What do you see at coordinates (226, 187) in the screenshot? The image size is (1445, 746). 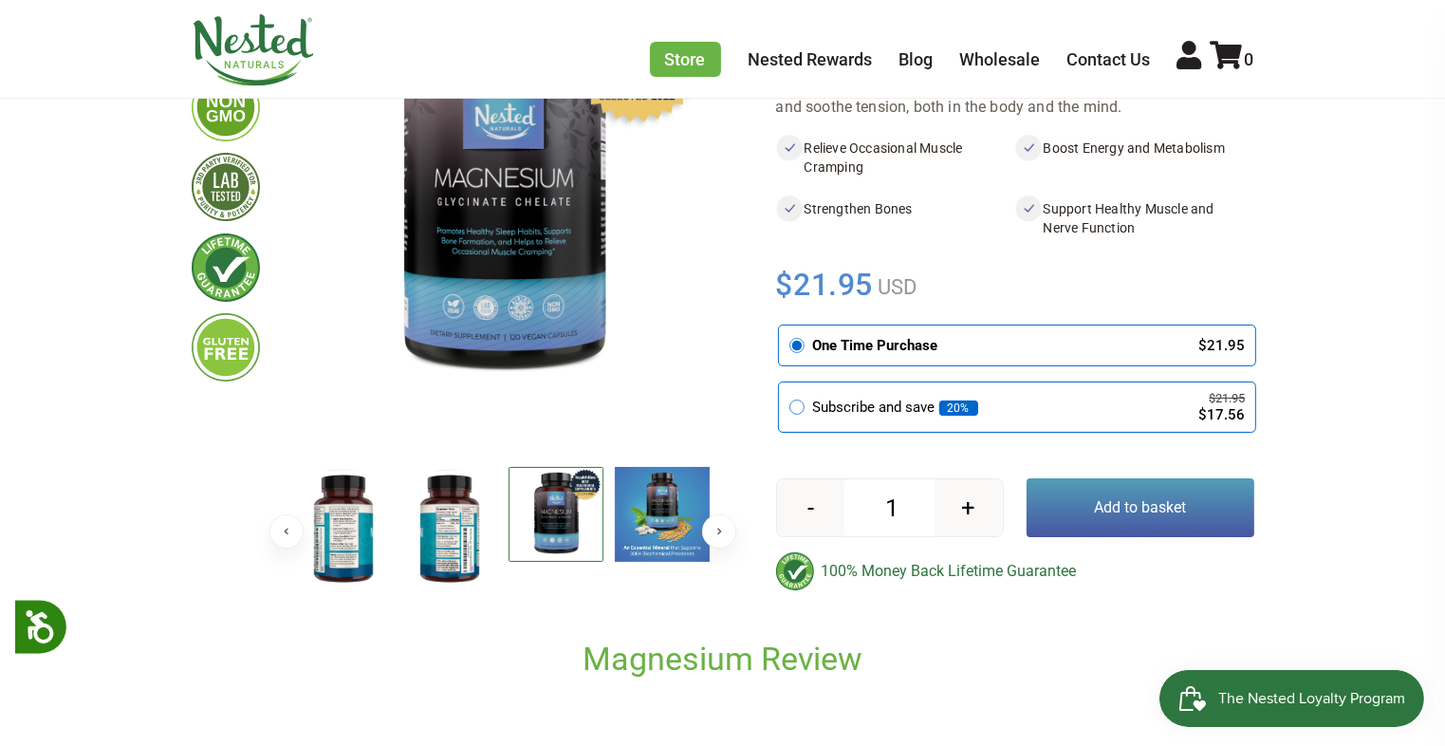 I see `img: thirdpartytested` at bounding box center [226, 187].